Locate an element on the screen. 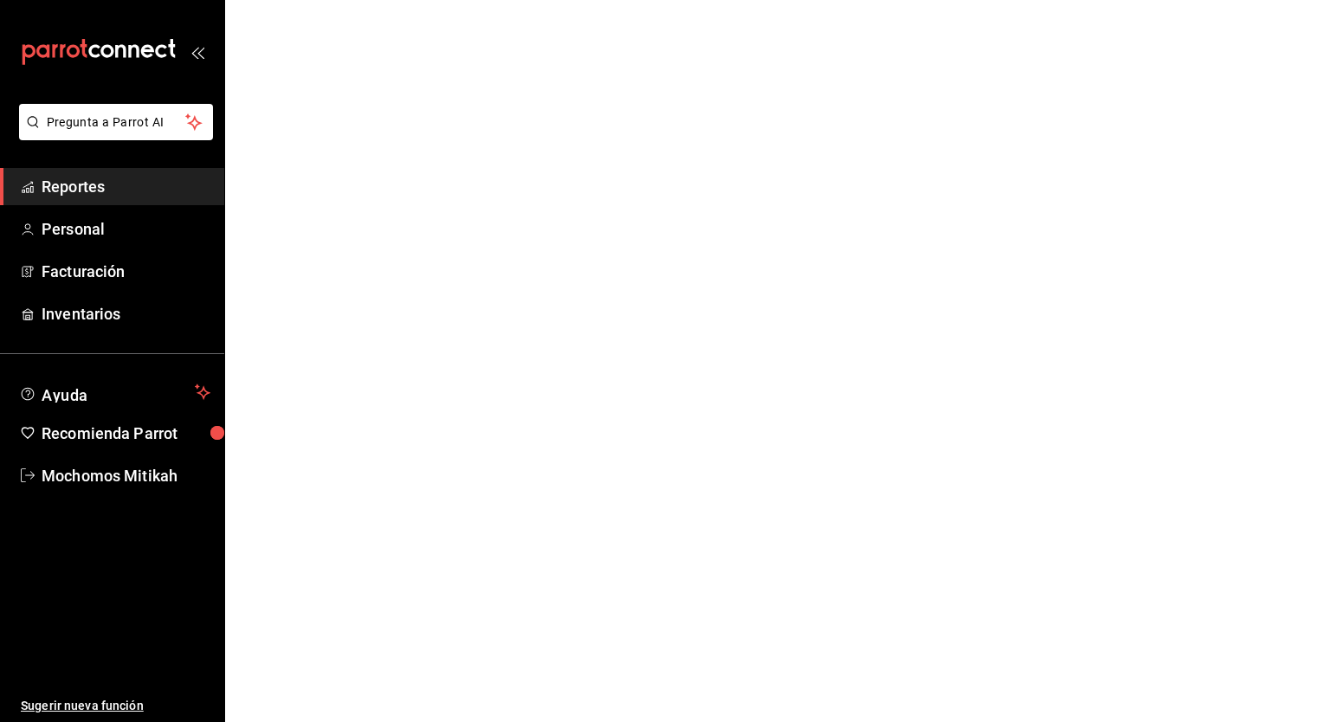 This screenshot has width=1323, height=722. font: Facturación is located at coordinates (83, 271).